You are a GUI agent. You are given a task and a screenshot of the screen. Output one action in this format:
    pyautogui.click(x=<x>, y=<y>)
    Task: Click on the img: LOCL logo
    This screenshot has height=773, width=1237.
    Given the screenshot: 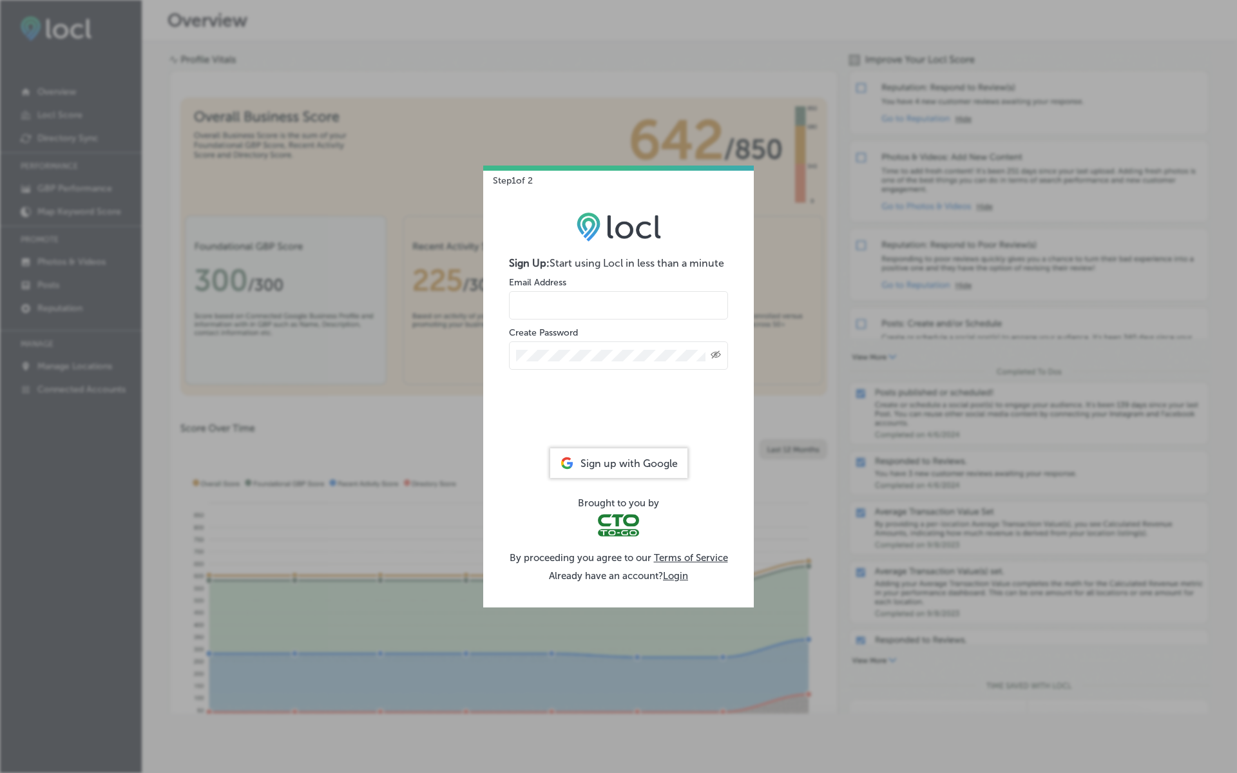 What is the action you would take?
    pyautogui.click(x=618, y=227)
    